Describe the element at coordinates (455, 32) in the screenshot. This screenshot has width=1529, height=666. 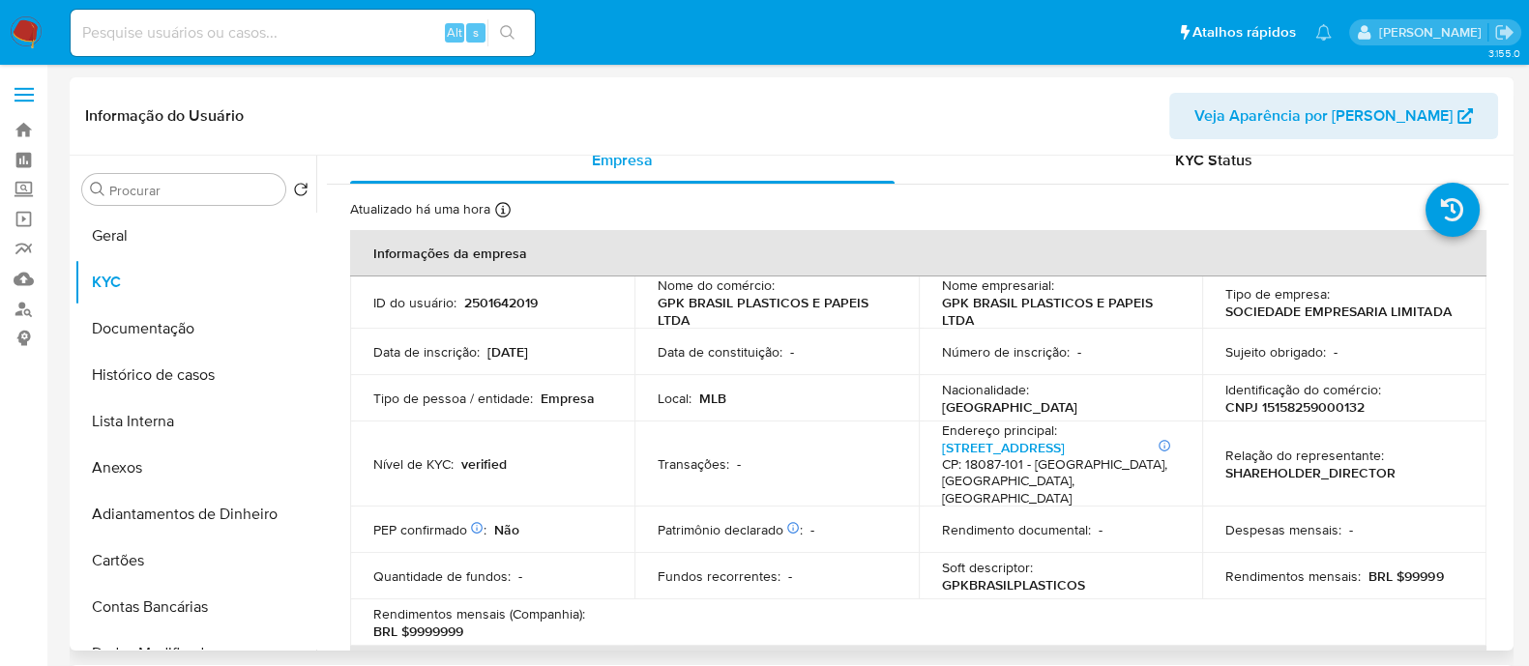
I see `span: Alt` at that location.